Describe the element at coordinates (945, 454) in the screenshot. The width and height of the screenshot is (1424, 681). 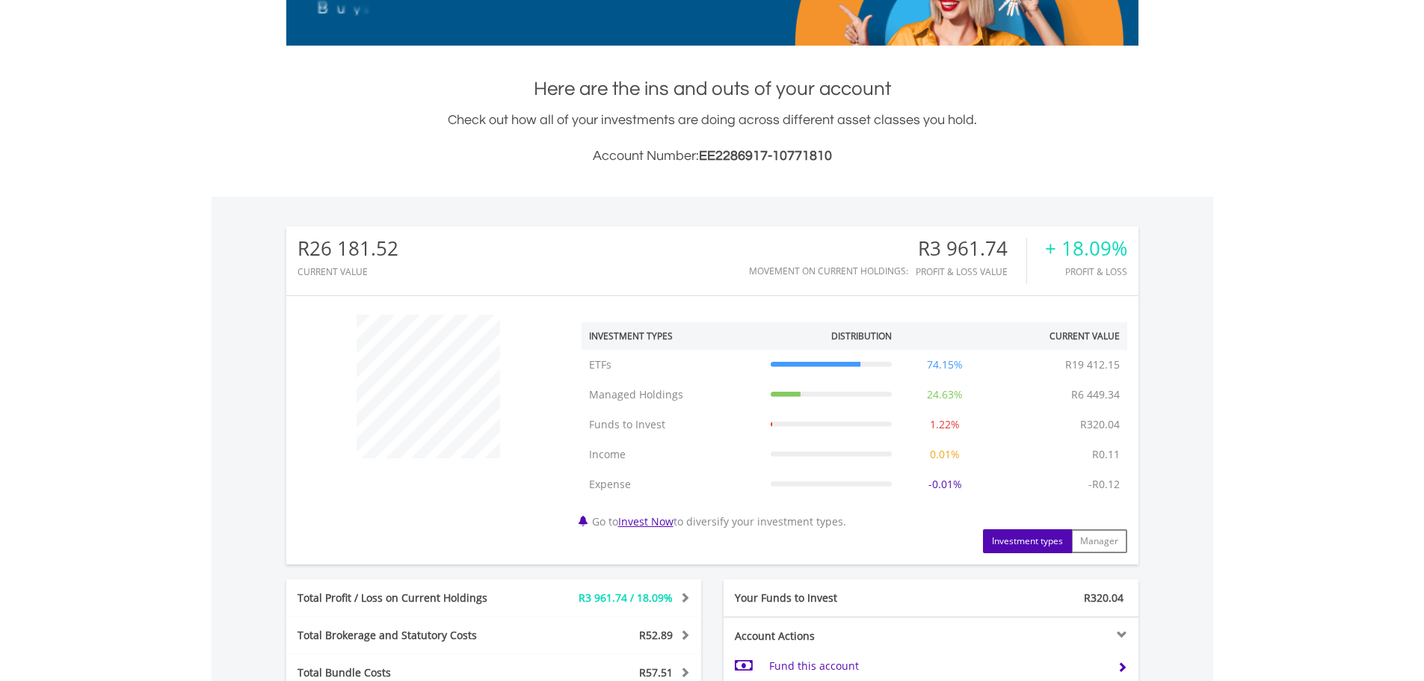
I see `td: 0.01%` at that location.